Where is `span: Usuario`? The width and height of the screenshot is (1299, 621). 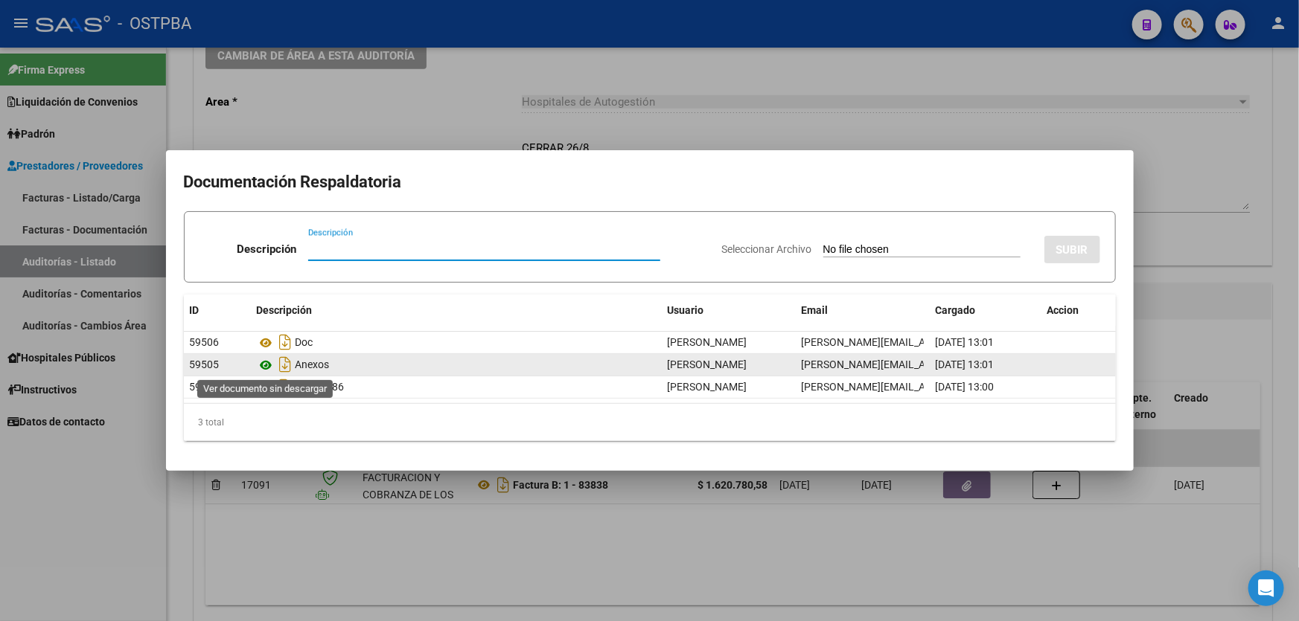
span: Usuario is located at coordinates (685, 310).